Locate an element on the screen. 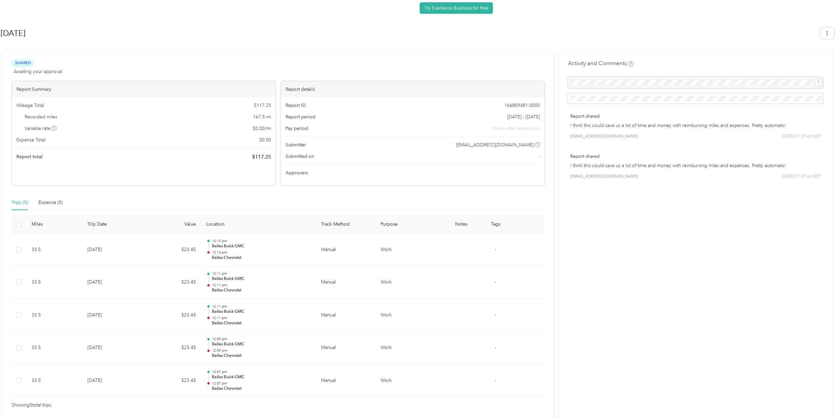 The image size is (838, 418). span: 167.5 mi is located at coordinates (262, 117).